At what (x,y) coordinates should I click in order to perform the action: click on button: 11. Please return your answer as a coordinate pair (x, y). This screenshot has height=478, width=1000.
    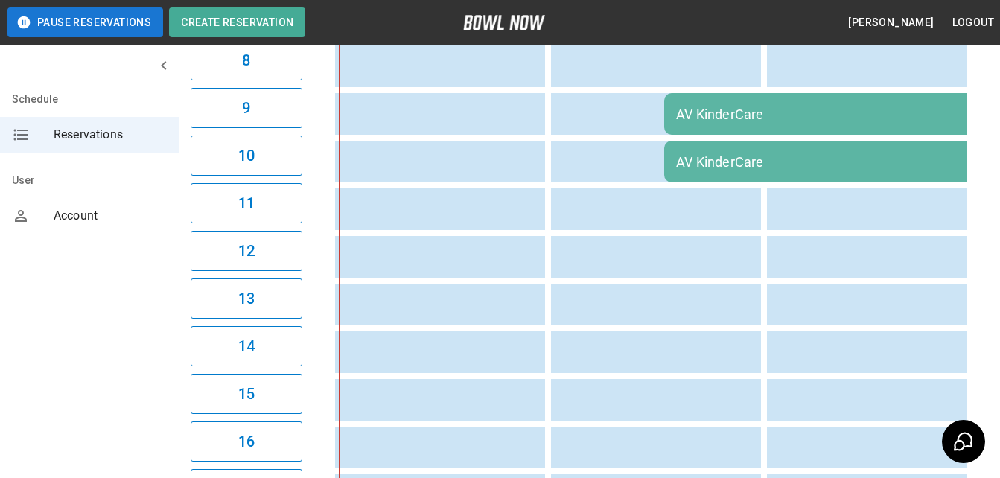
    Looking at the image, I should click on (246, 203).